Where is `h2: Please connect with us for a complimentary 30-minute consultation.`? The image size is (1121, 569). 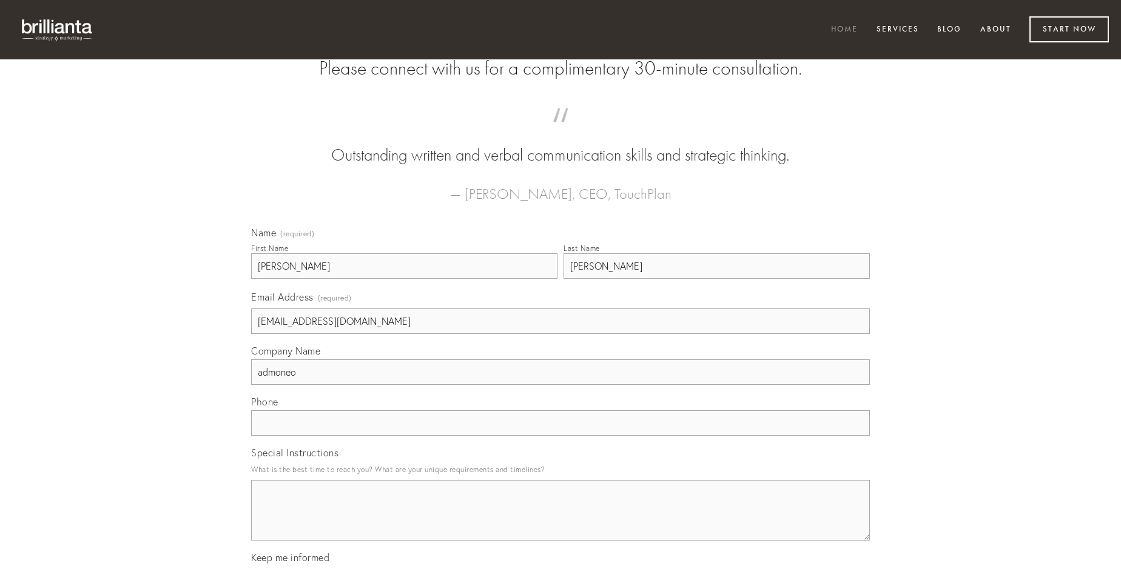
h2: Please connect with us for a complimentary 30-minute consultation. is located at coordinates (560, 69).